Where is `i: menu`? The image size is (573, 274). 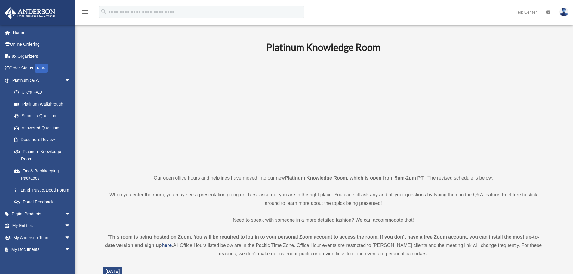 i: menu is located at coordinates (85, 12).